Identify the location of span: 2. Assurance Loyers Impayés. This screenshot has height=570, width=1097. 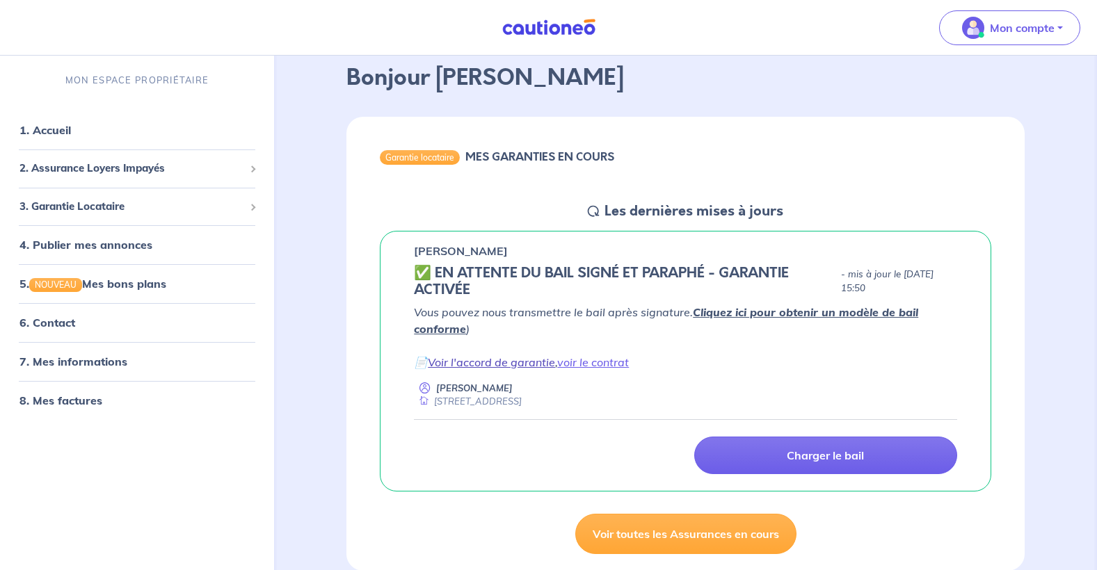
(131, 168).